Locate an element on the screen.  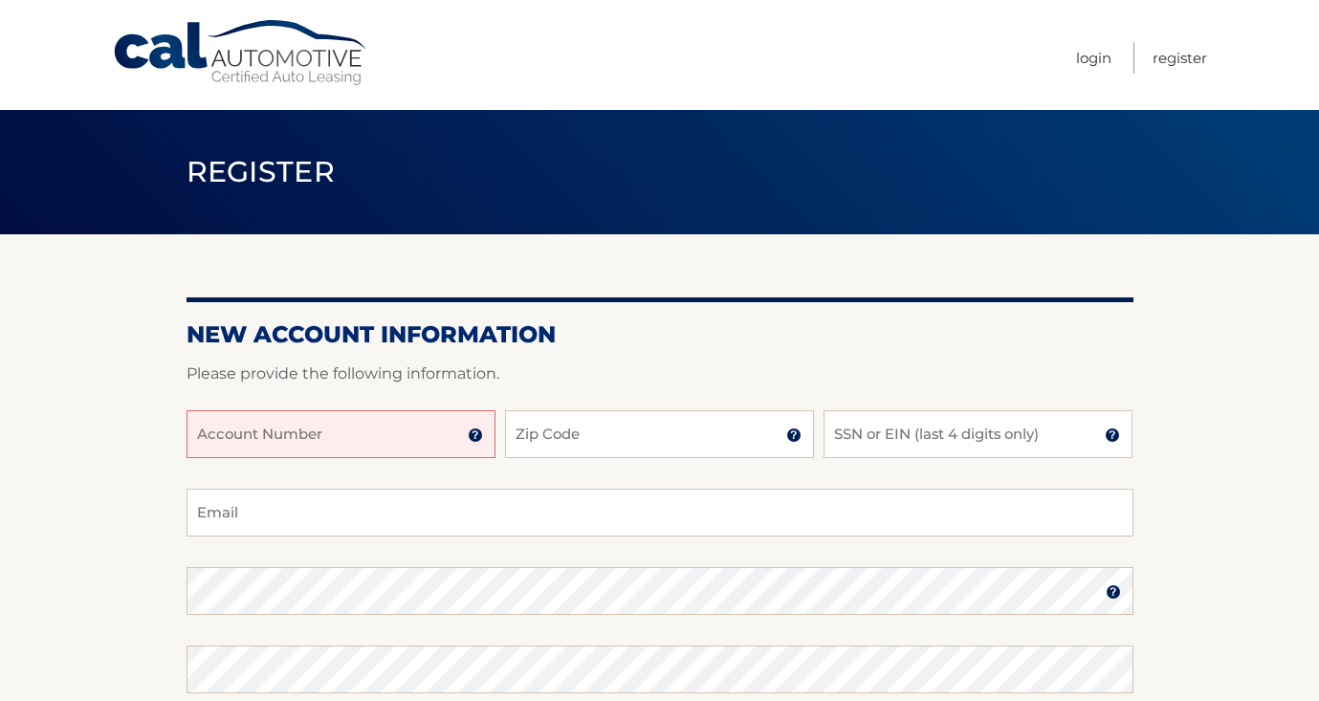
a: Cal Automotive is located at coordinates (241, 53).